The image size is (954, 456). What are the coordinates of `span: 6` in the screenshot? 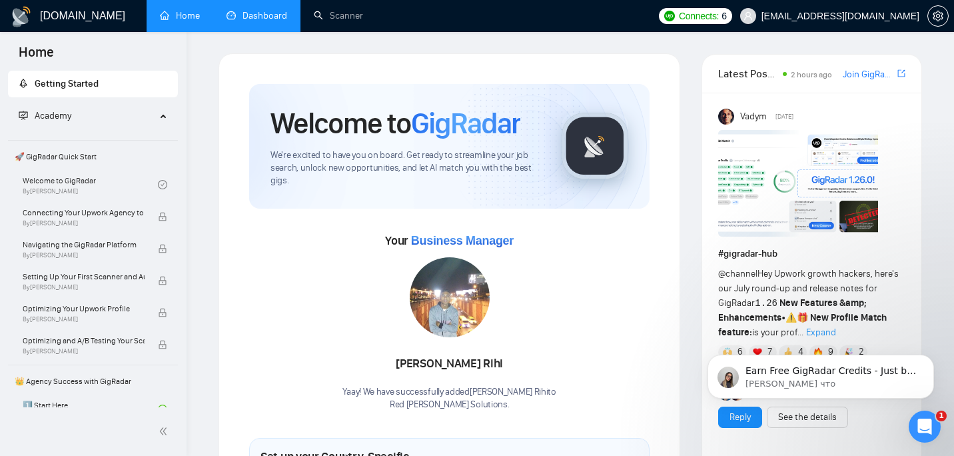 It's located at (724, 16).